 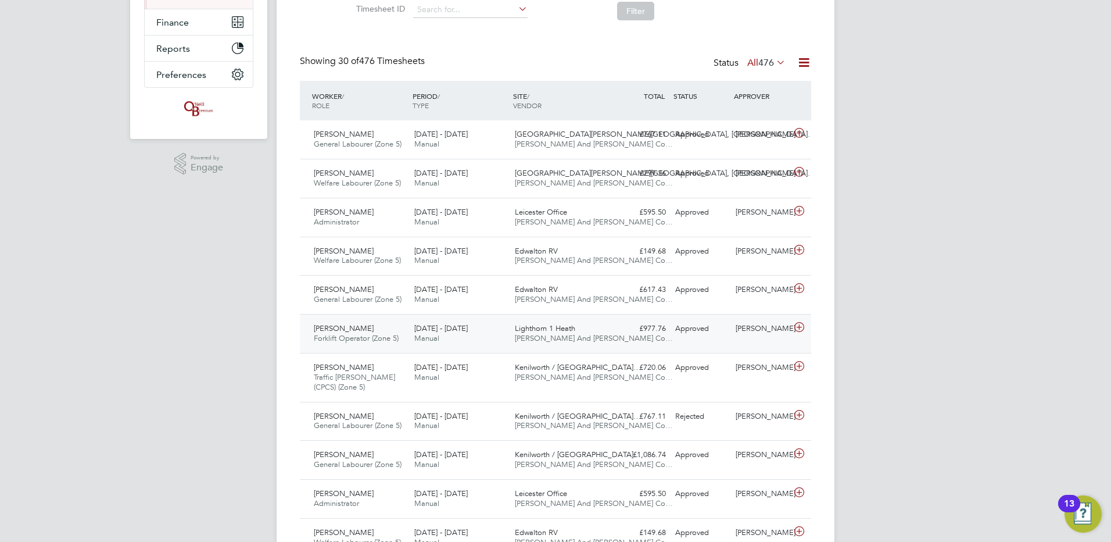 I want to click on div: STATUS, so click(x=701, y=96).